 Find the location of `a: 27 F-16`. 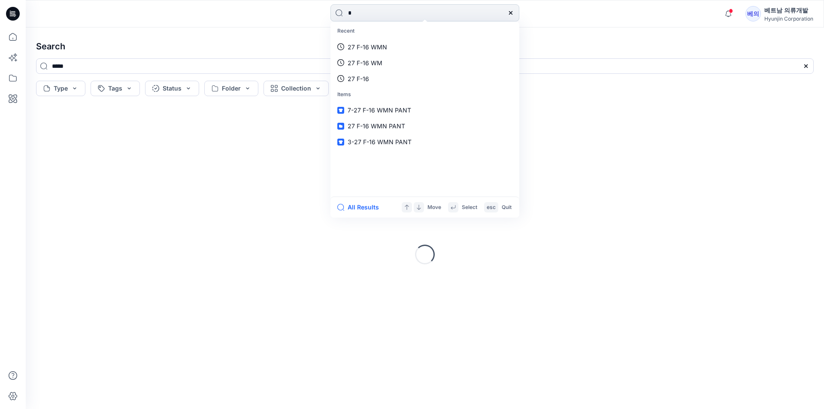

a: 27 F-16 is located at coordinates (425, 79).